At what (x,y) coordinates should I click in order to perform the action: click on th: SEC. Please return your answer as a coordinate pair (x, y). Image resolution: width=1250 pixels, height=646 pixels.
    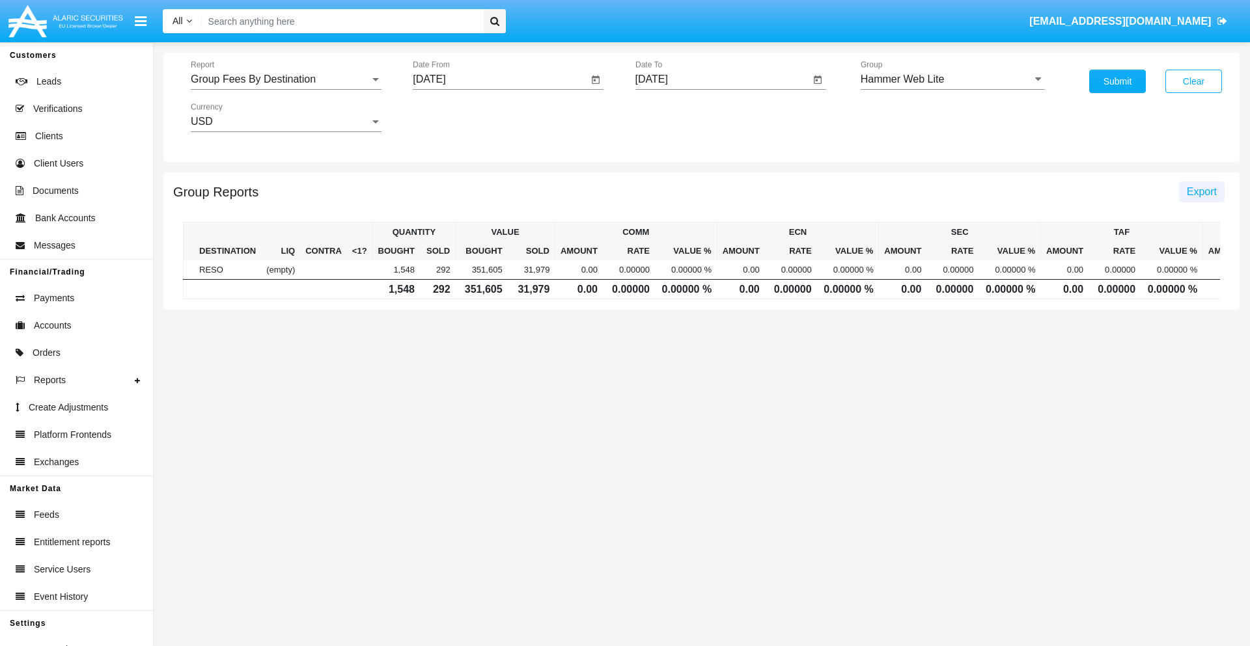
    Looking at the image, I should click on (960, 232).